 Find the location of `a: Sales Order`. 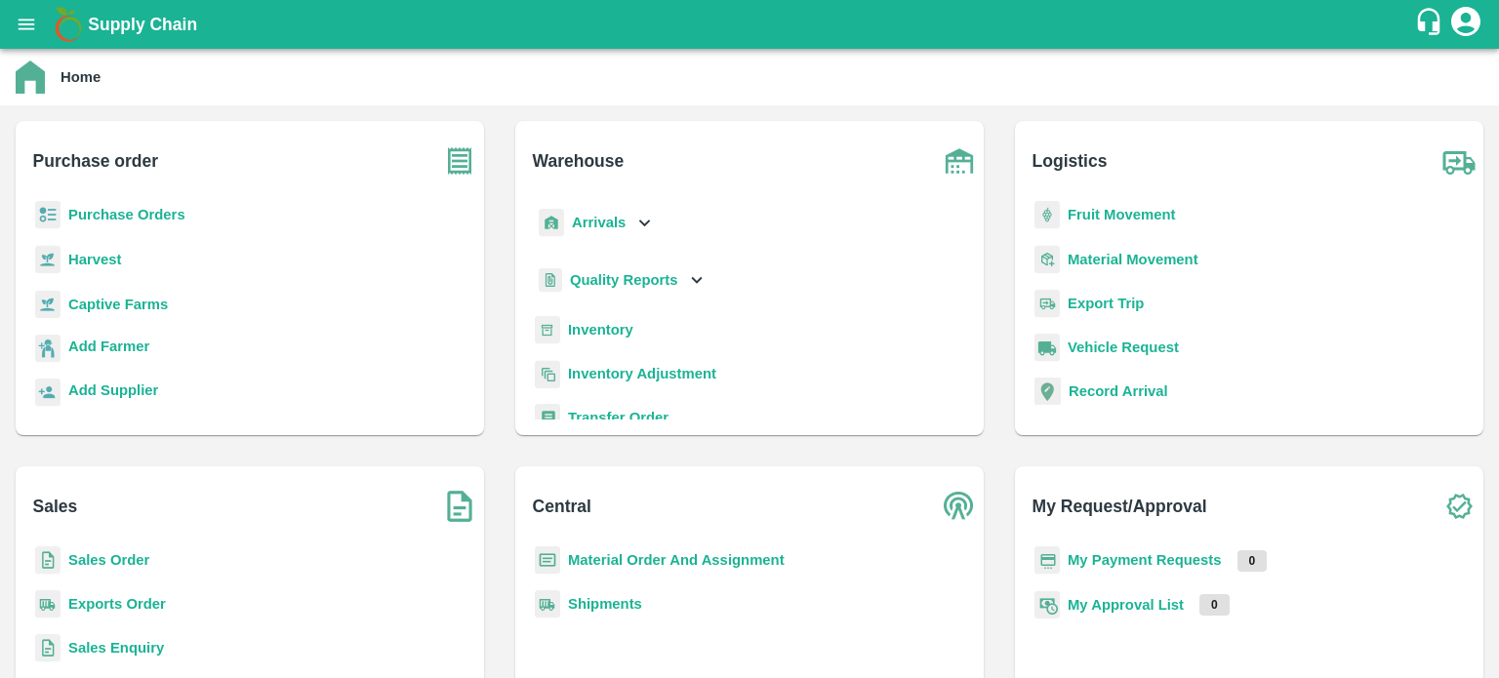

a: Sales Order is located at coordinates (108, 560).